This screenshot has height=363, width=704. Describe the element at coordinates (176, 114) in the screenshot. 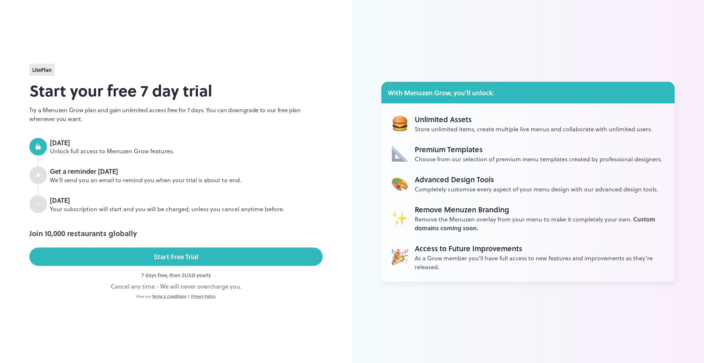

I see `p: Try a Menuzen Grow plan and gain unlimited access free for 7 days. You can downgrade to our free ...` at that location.